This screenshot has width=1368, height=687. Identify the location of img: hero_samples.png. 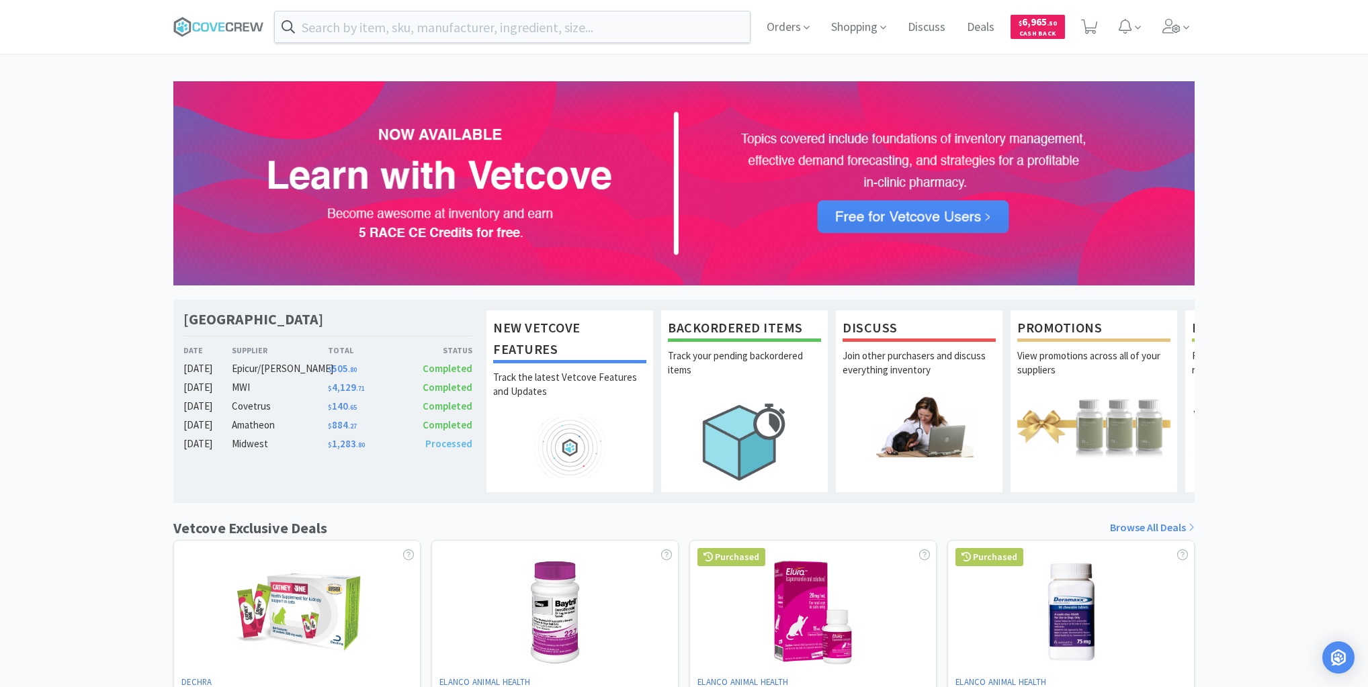
(1269, 426).